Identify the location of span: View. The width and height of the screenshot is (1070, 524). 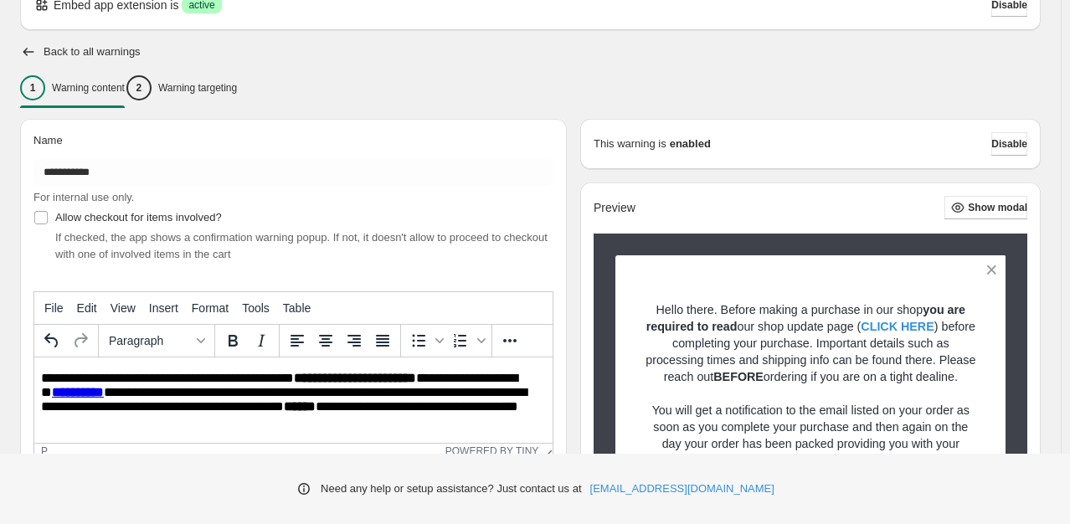
(123, 308).